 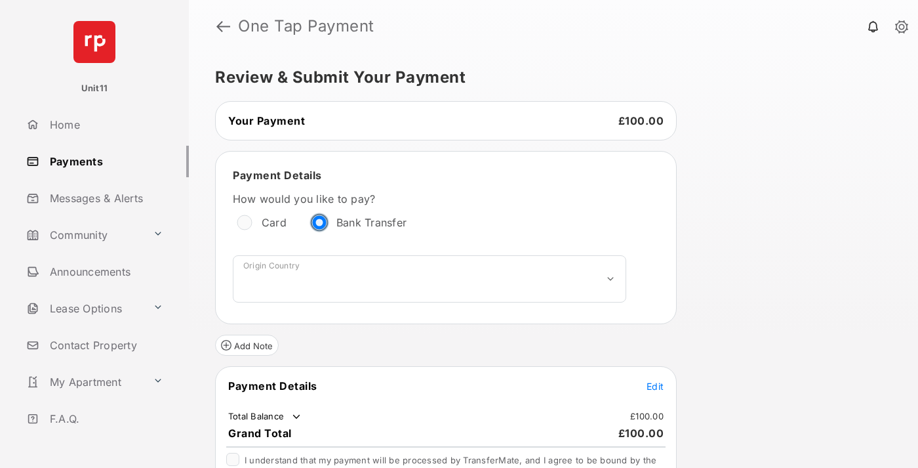 What do you see at coordinates (548, 77) in the screenshot?
I see `h5: Review & Submit Your Payment` at bounding box center [548, 77].